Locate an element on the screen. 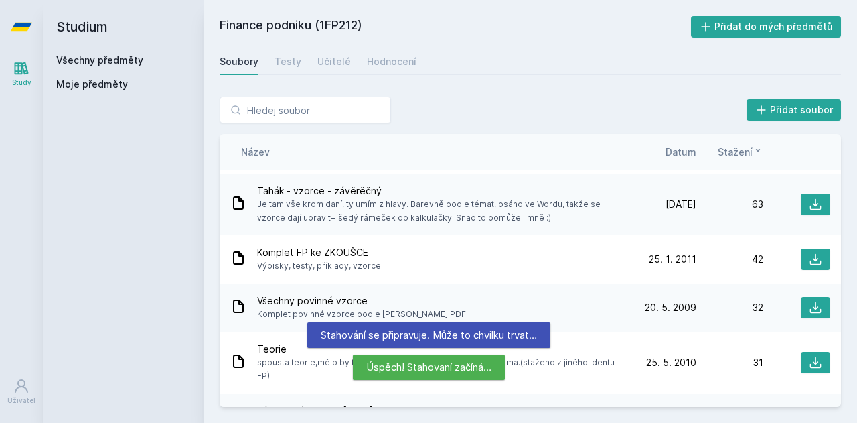  span: Název is located at coordinates (255, 151).